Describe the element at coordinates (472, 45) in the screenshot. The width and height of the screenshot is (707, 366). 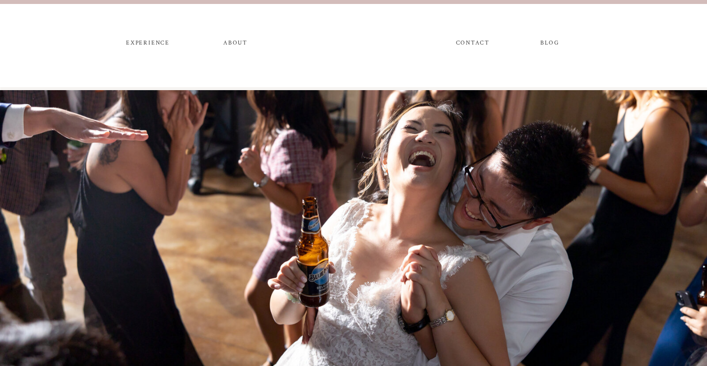
I see `nav: CONTACT` at that location.